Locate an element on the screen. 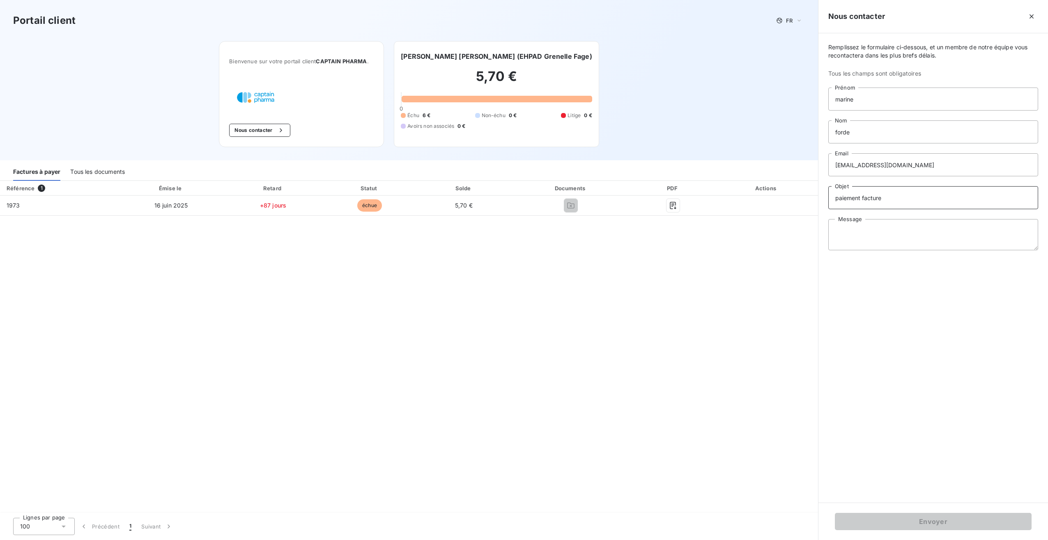 Image resolution: width=1048 pixels, height=540 pixels. span: 16 juin 2025 is located at coordinates (171, 205).